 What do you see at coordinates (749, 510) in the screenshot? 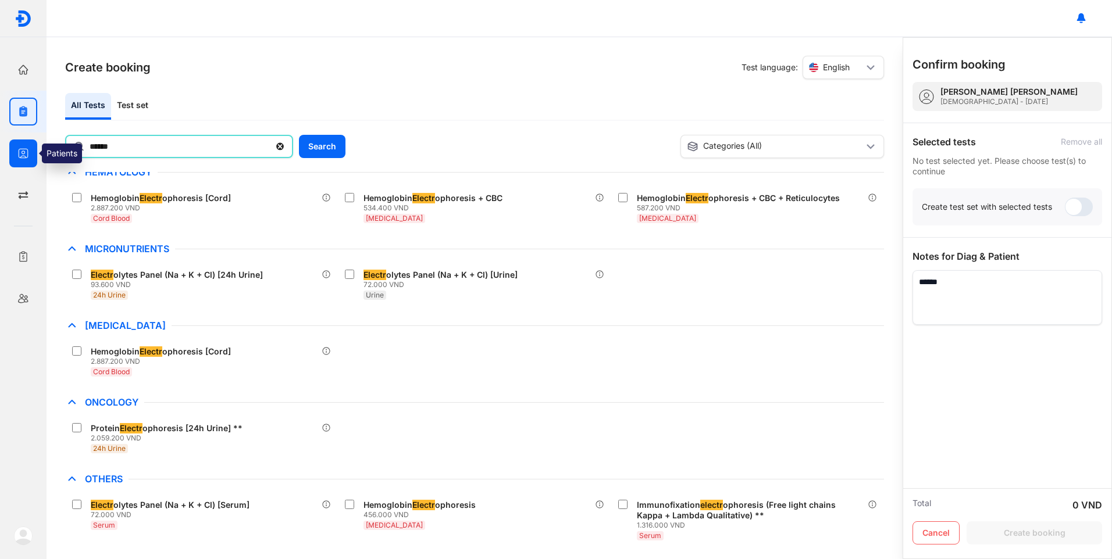
I see `div: Immunofixation ophoresis (Free light chains Kappa + Lambda Qualitative) **` at bounding box center [749, 510].